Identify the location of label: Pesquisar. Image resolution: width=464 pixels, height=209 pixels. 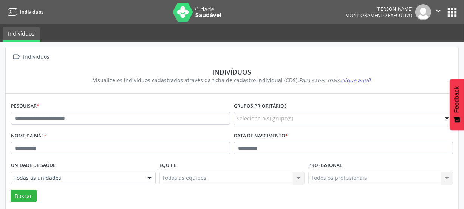
(25, 106).